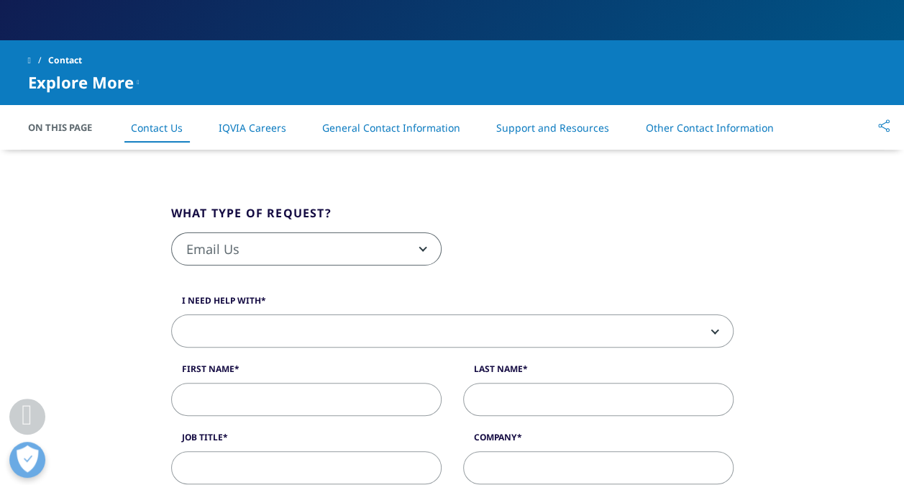 Image resolution: width=904 pixels, height=485 pixels. What do you see at coordinates (157, 127) in the screenshot?
I see `a: Contact Us` at bounding box center [157, 127].